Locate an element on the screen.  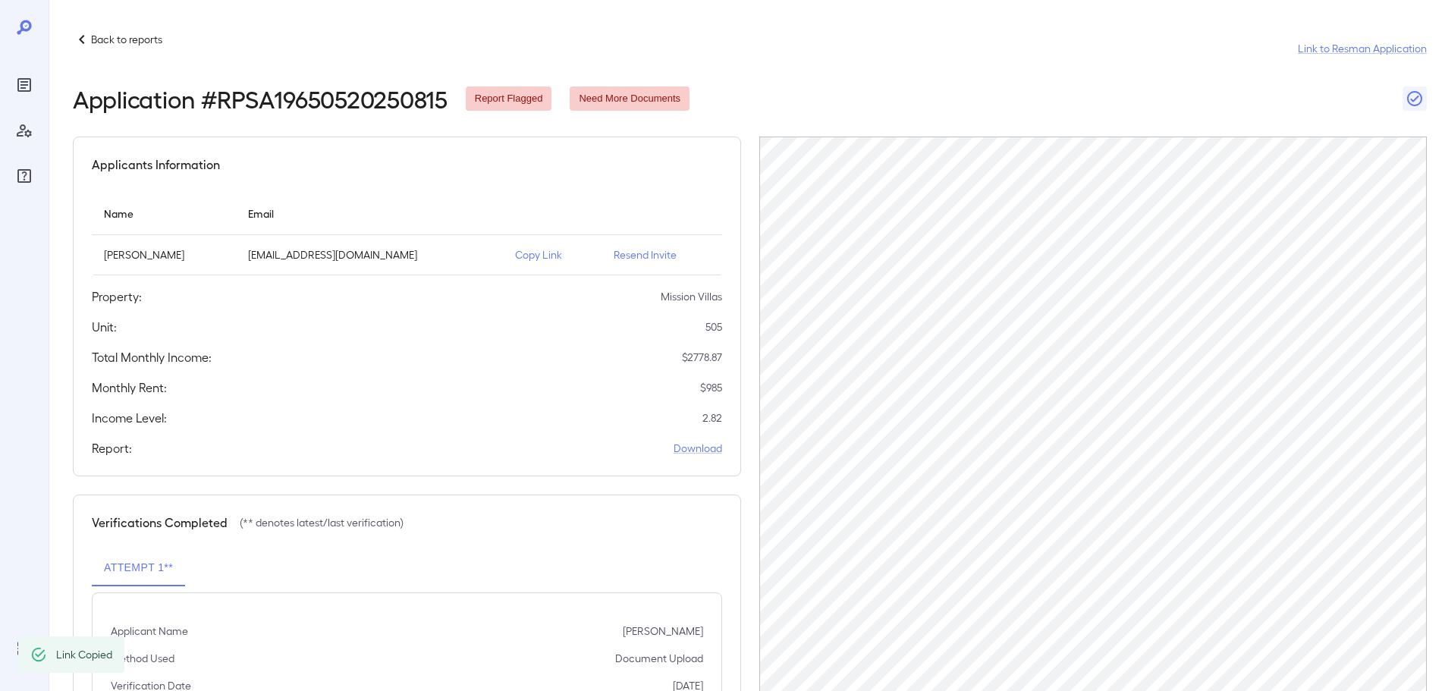
span: Need More Documents is located at coordinates (630, 99).